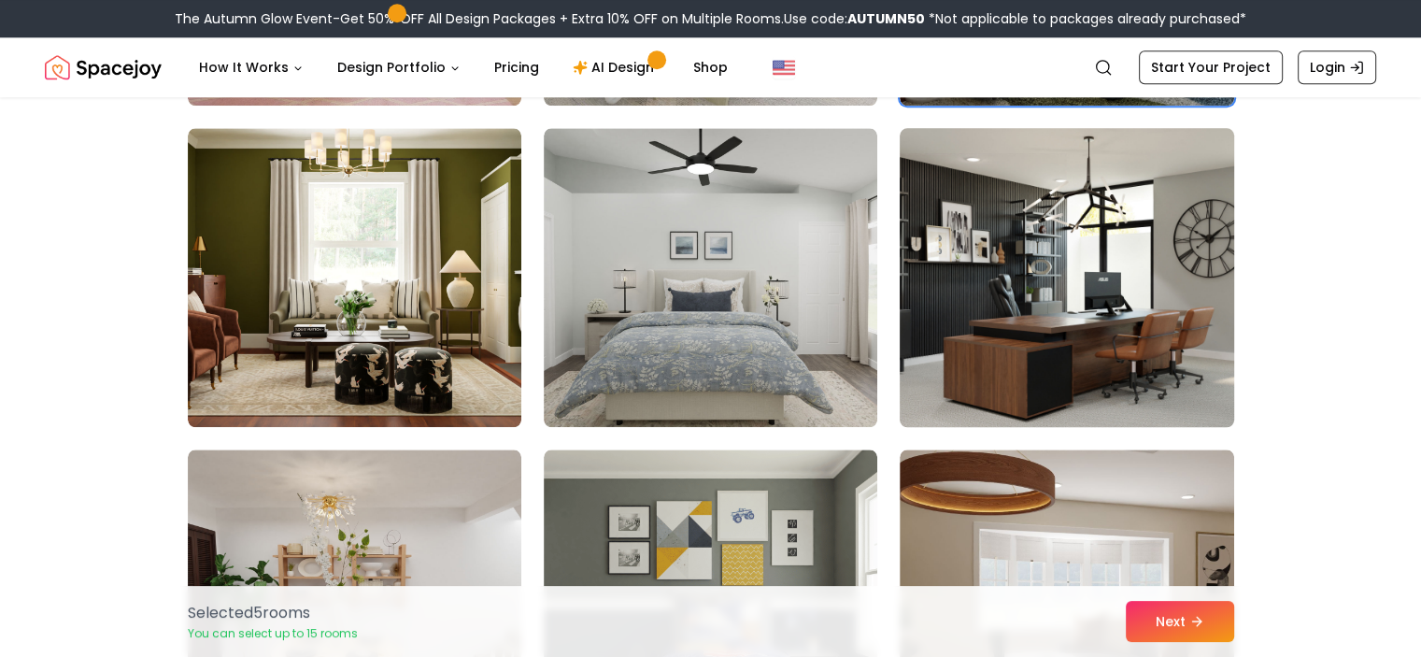  I want to click on nav: Main, so click(463, 67).